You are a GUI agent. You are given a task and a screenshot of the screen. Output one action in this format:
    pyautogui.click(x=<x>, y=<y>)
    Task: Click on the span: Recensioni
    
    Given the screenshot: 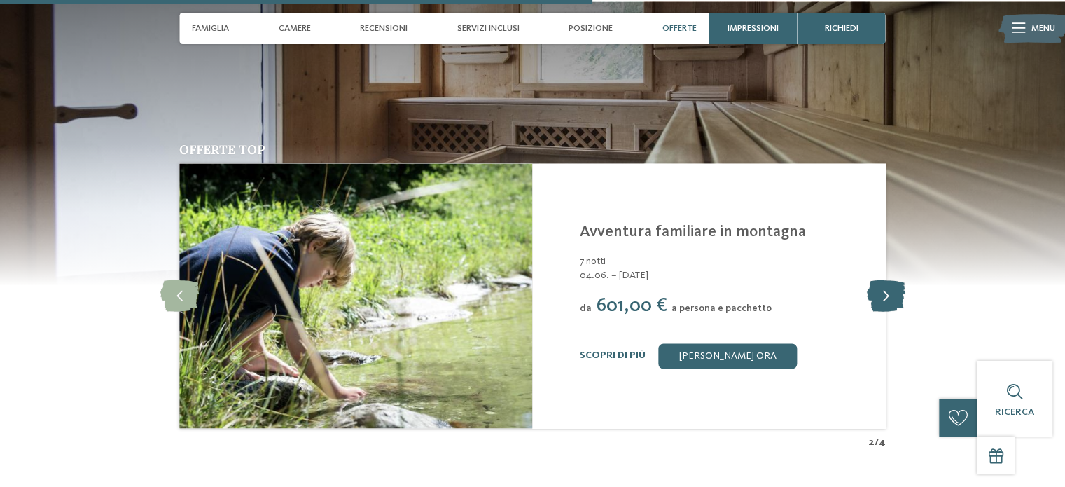 What is the action you would take?
    pyautogui.click(x=384, y=28)
    